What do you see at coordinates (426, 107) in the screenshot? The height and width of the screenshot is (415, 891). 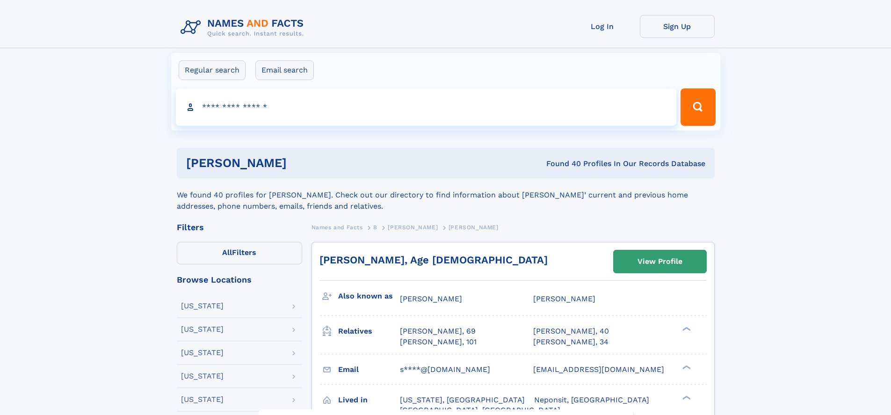 I see `input: search input` at bounding box center [426, 107].